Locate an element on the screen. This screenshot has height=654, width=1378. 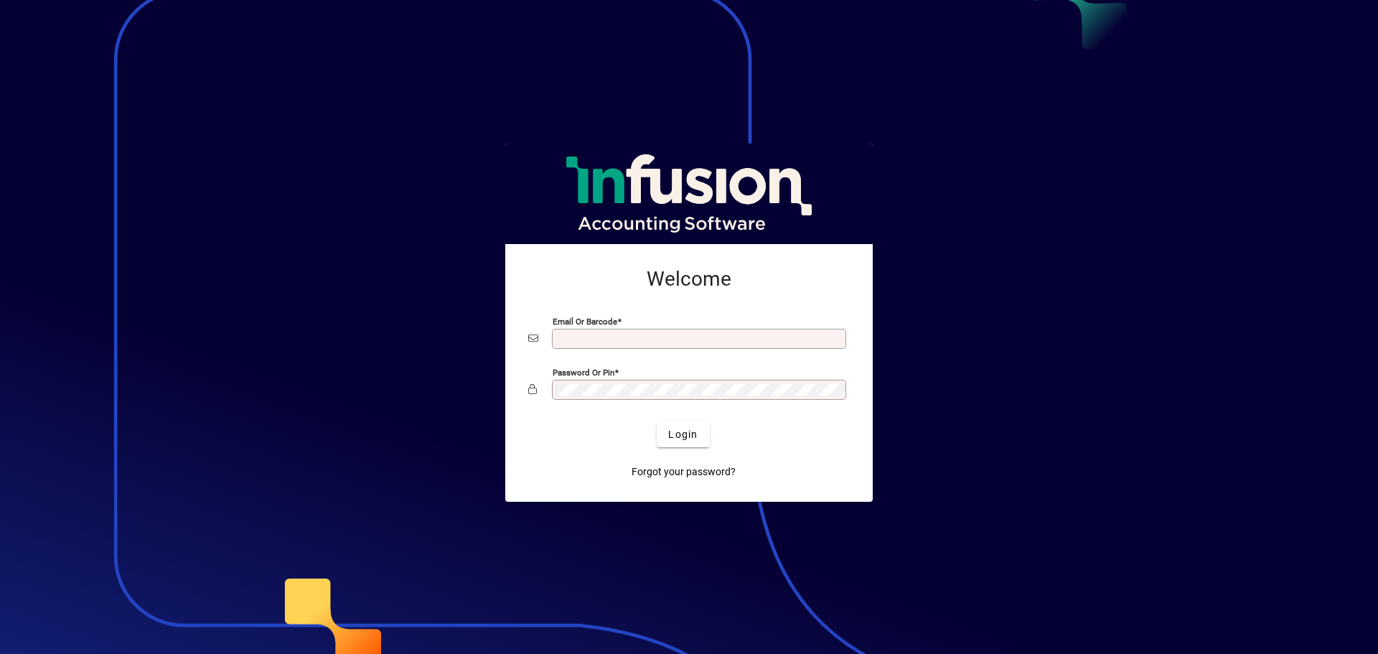
mat-label: Email or Barcode is located at coordinates (585, 322).